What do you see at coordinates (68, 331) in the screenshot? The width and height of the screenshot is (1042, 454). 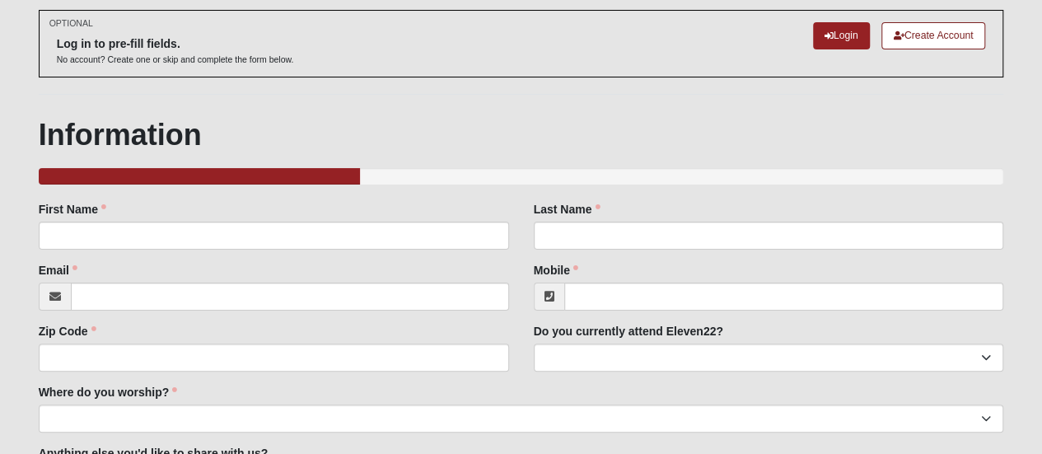 I see `label: Zip Code` at bounding box center [68, 331].